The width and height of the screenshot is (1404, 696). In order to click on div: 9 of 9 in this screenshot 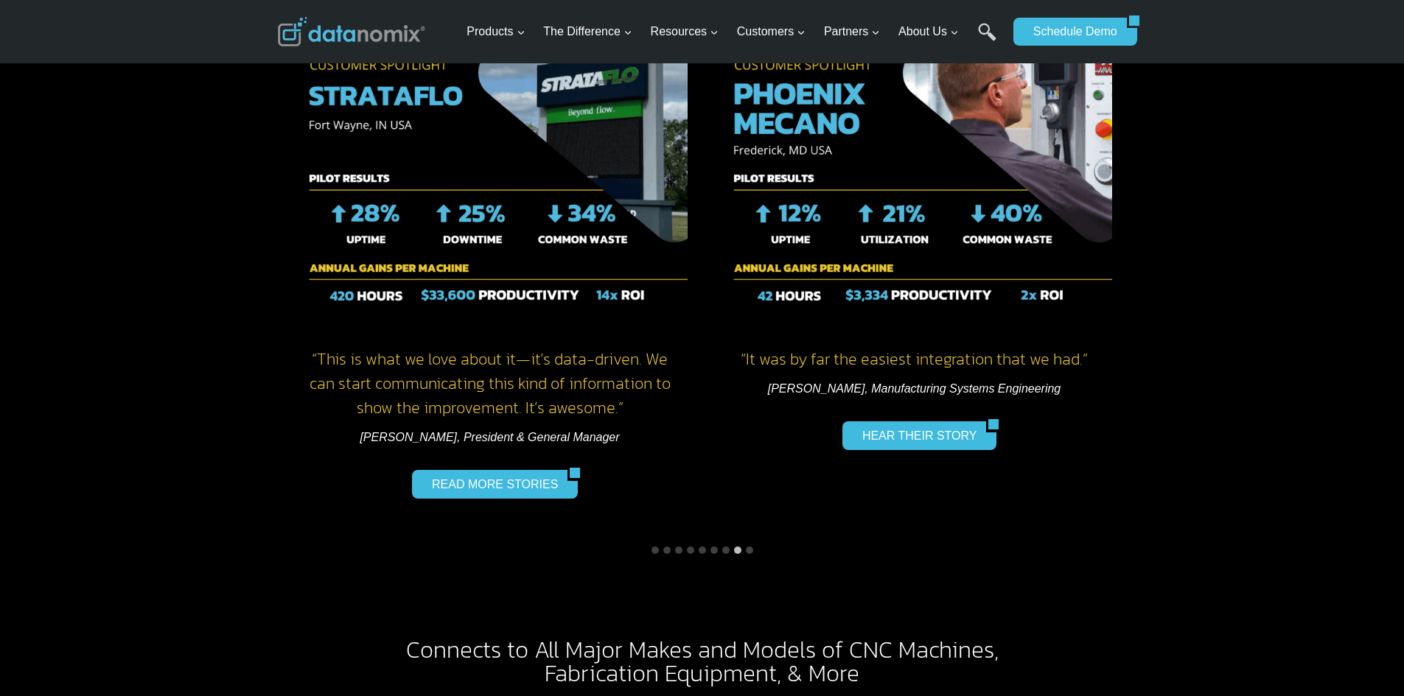, I will do `click(914, 276)`.